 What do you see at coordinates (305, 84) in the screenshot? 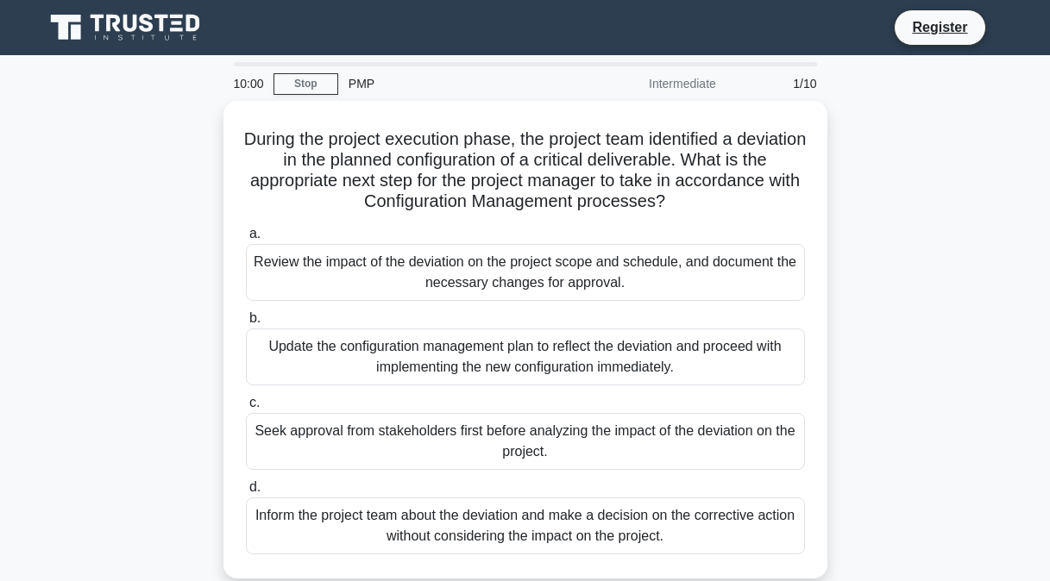
I see `a: Stop` at bounding box center [305, 84].